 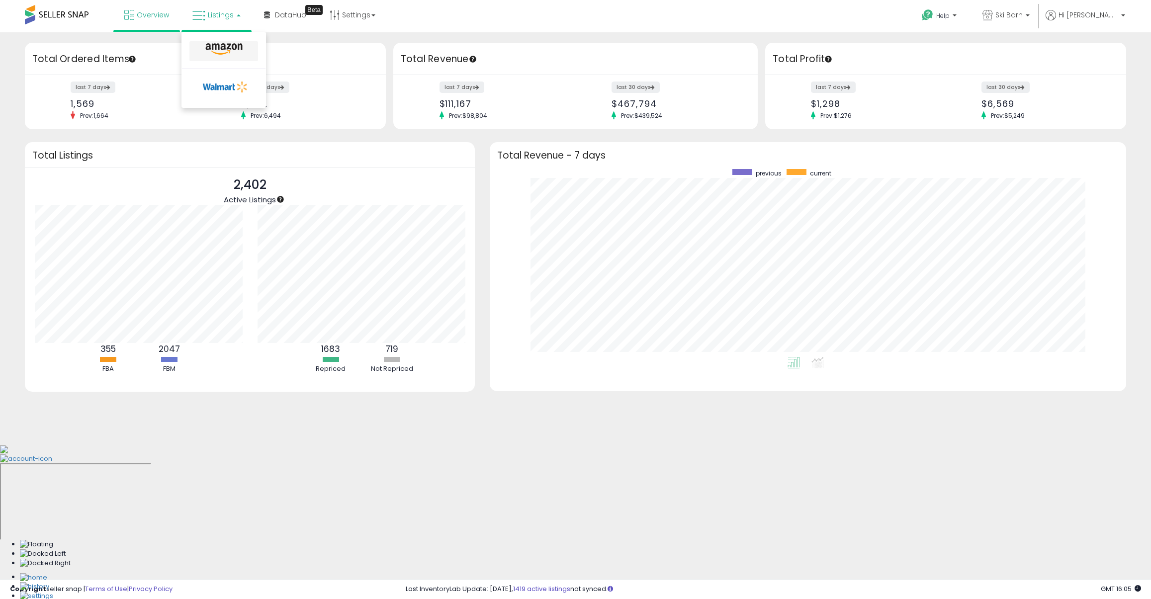 What do you see at coordinates (641, 115) in the screenshot?
I see `span: Prev: $439,524` at bounding box center [641, 115].